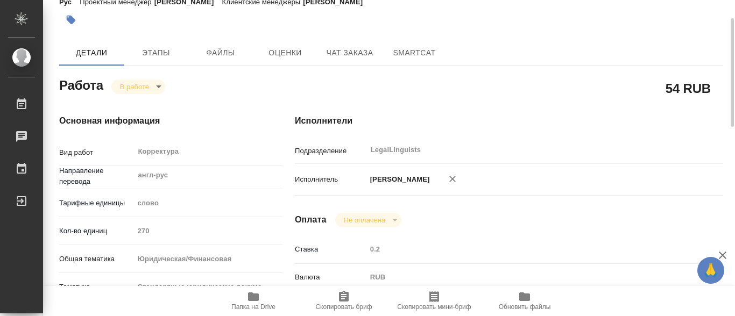 This screenshot has width=735, height=316. What do you see at coordinates (525, 301) in the screenshot?
I see `button: Обновить файлы` at bounding box center [525, 301].